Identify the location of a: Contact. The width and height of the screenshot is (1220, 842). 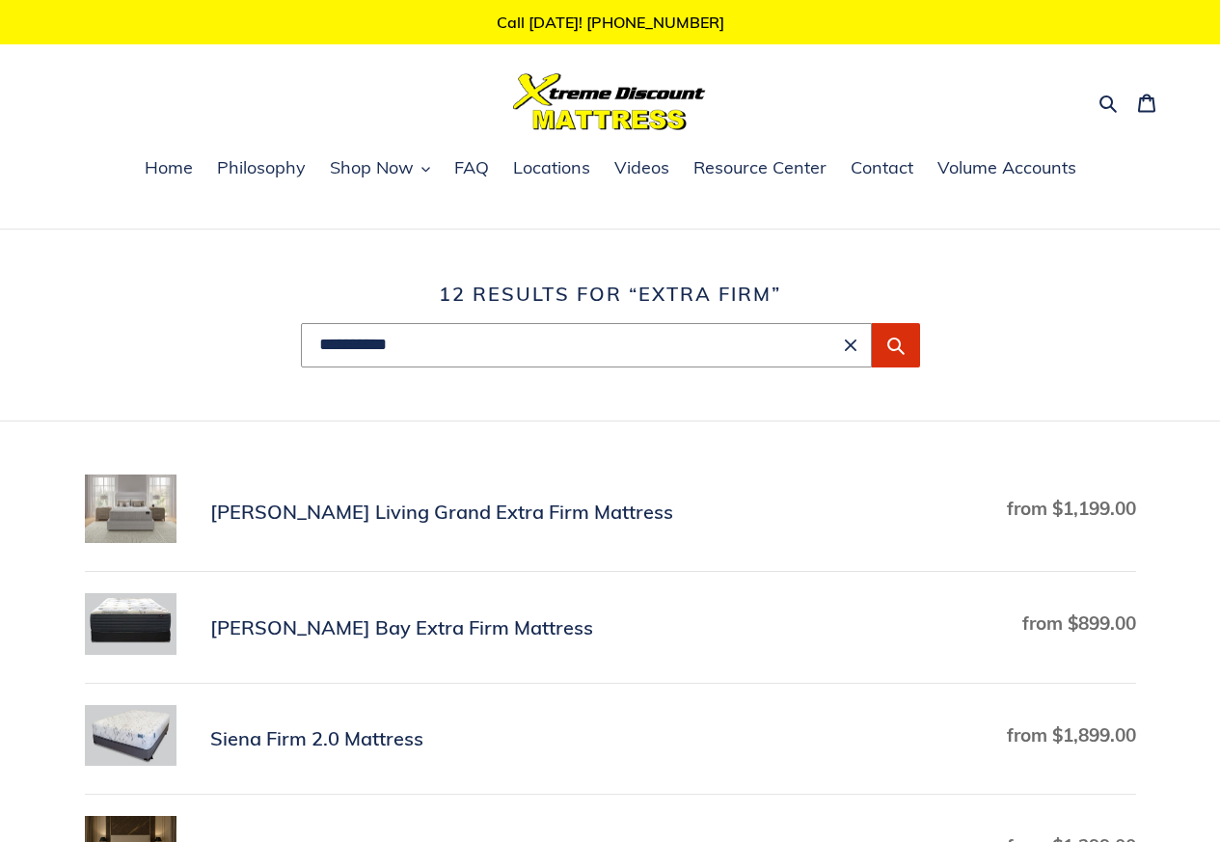
(882, 169).